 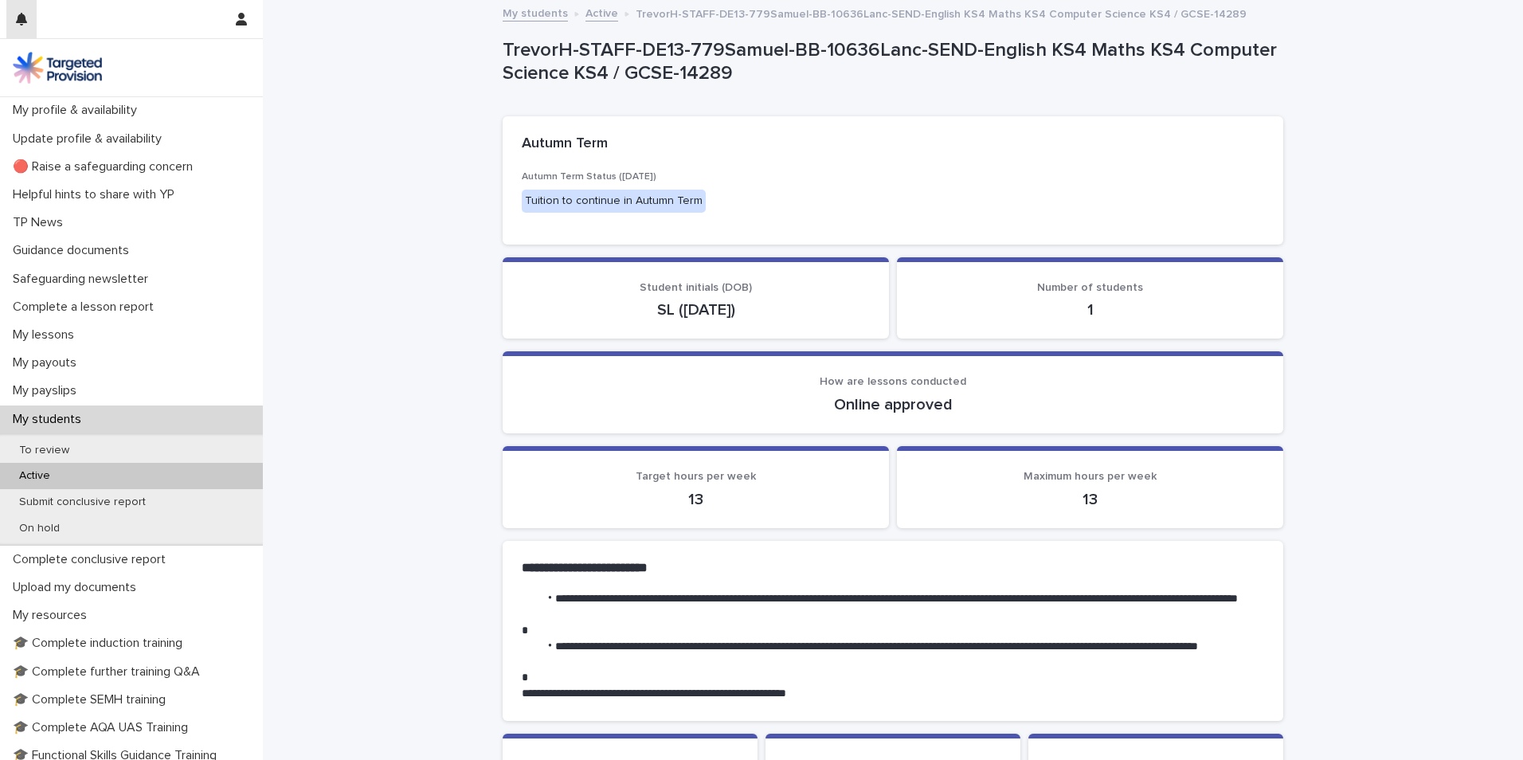 I want to click on span: Student initials (DOB), so click(x=695, y=287).